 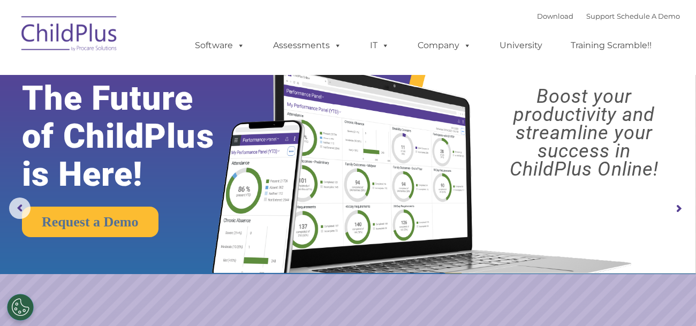 What do you see at coordinates (600, 16) in the screenshot?
I see `a: Support` at bounding box center [600, 16].